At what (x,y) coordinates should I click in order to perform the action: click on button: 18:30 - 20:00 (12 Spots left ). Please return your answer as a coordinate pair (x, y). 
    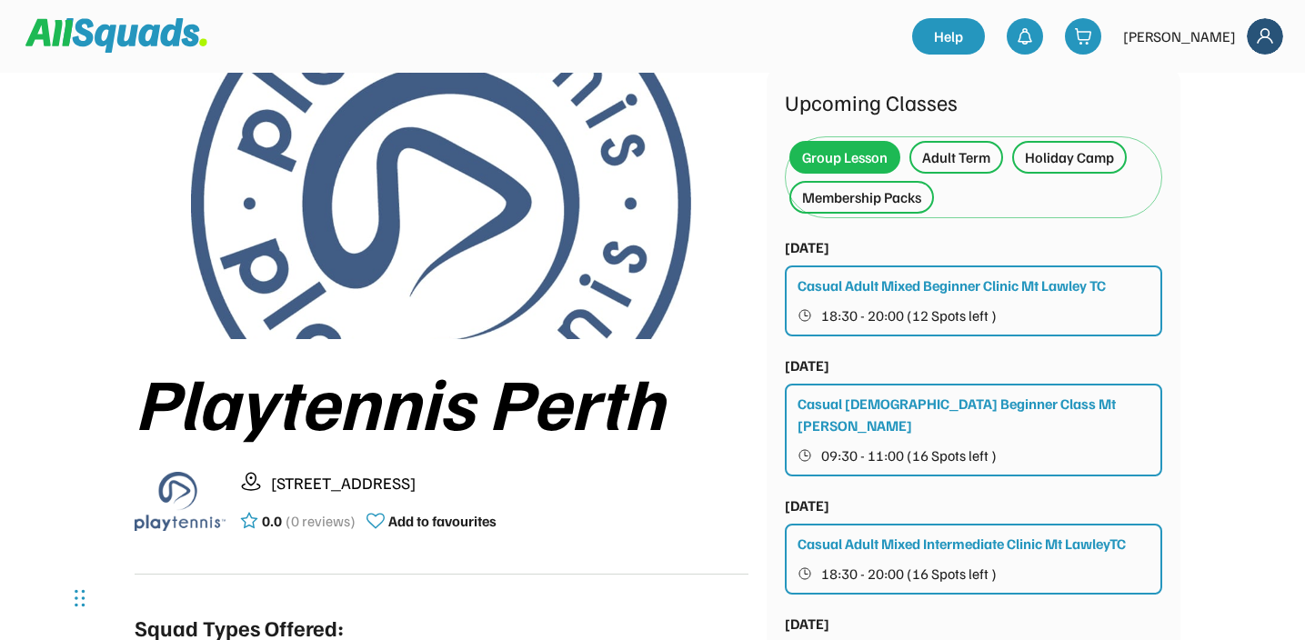
    Looking at the image, I should click on (974, 316).